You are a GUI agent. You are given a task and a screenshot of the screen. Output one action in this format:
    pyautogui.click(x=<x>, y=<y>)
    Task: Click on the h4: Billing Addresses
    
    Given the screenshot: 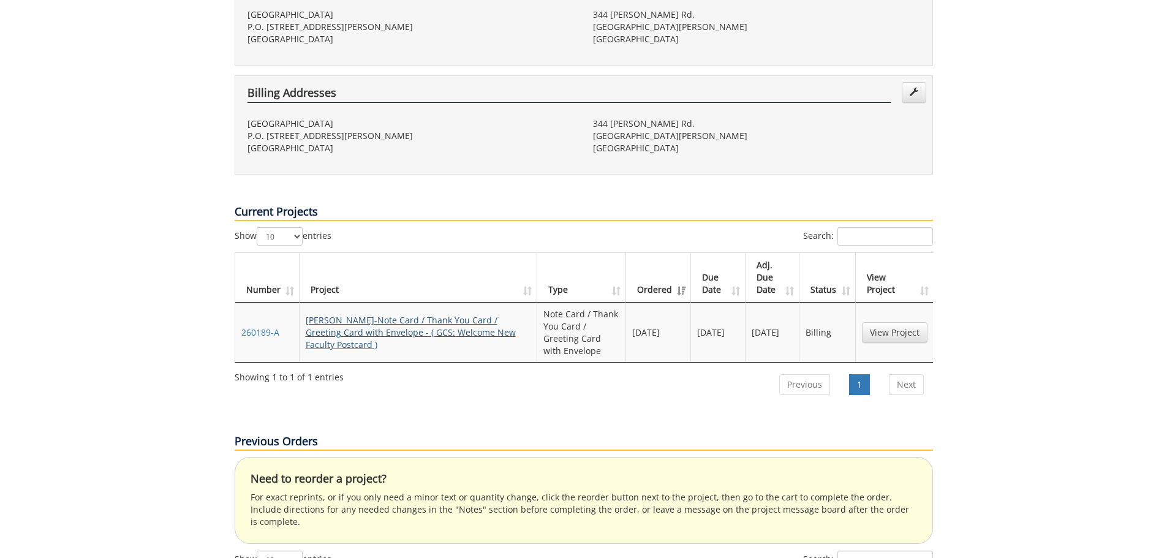 What is the action you would take?
    pyautogui.click(x=569, y=95)
    